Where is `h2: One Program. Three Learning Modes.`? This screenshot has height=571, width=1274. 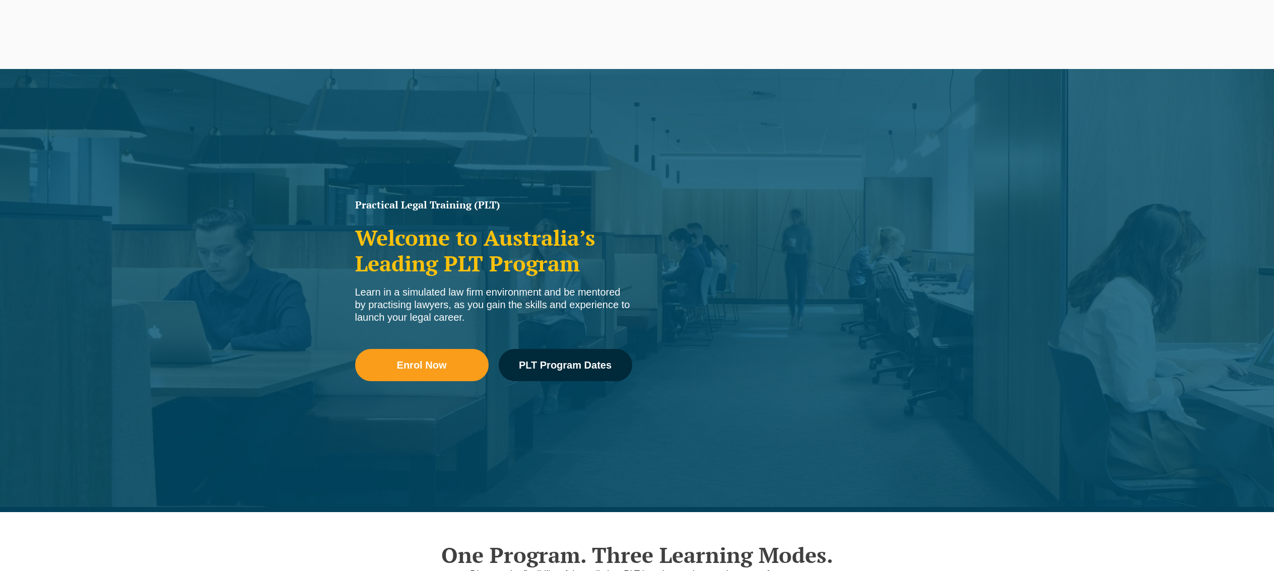 h2: One Program. Three Learning Modes. is located at coordinates (637, 555).